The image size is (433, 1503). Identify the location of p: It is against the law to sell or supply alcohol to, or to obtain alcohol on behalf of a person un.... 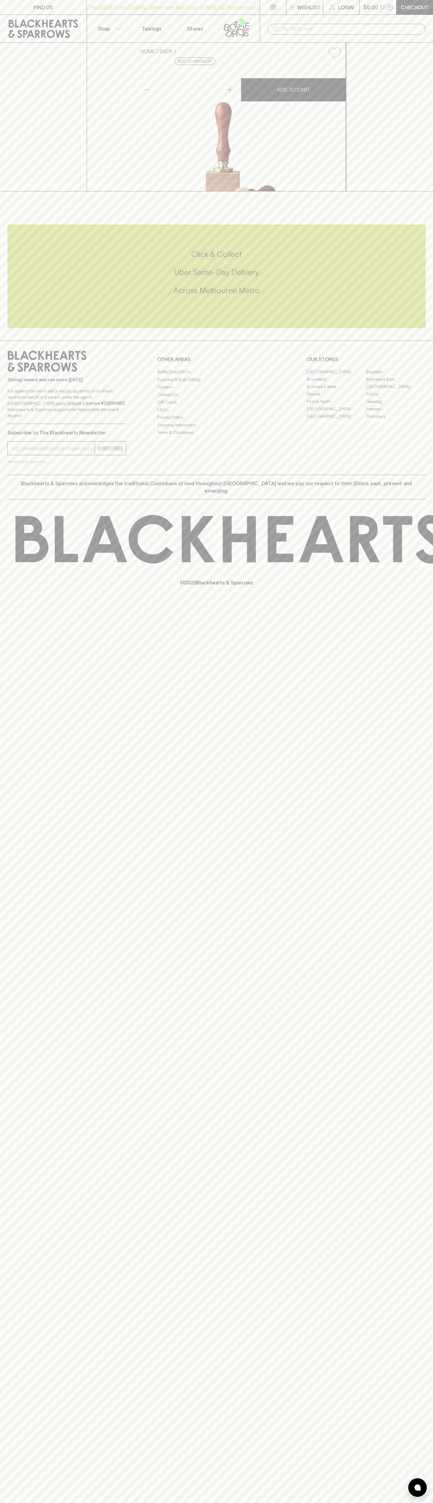
(67, 403).